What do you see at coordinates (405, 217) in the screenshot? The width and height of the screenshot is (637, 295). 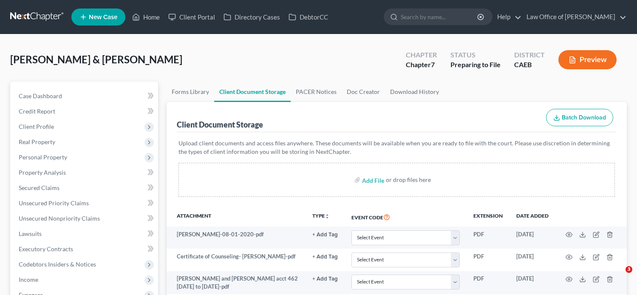 I see `th: Event Code` at bounding box center [405, 217].